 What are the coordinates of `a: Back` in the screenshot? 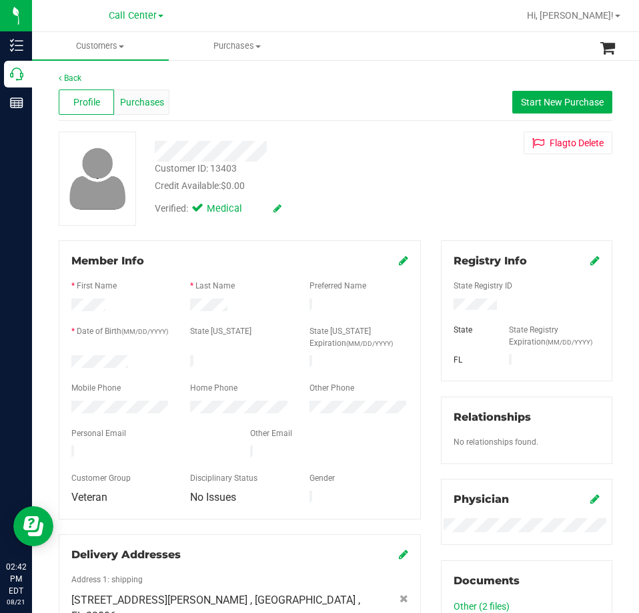 It's located at (70, 78).